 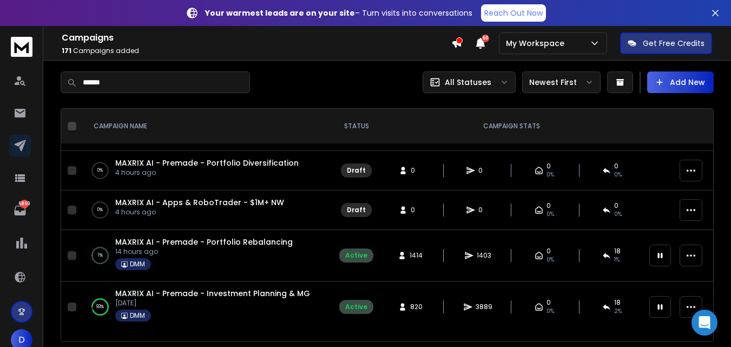 What do you see at coordinates (513, 13) in the screenshot?
I see `p: Reach Out Now` at bounding box center [513, 13].